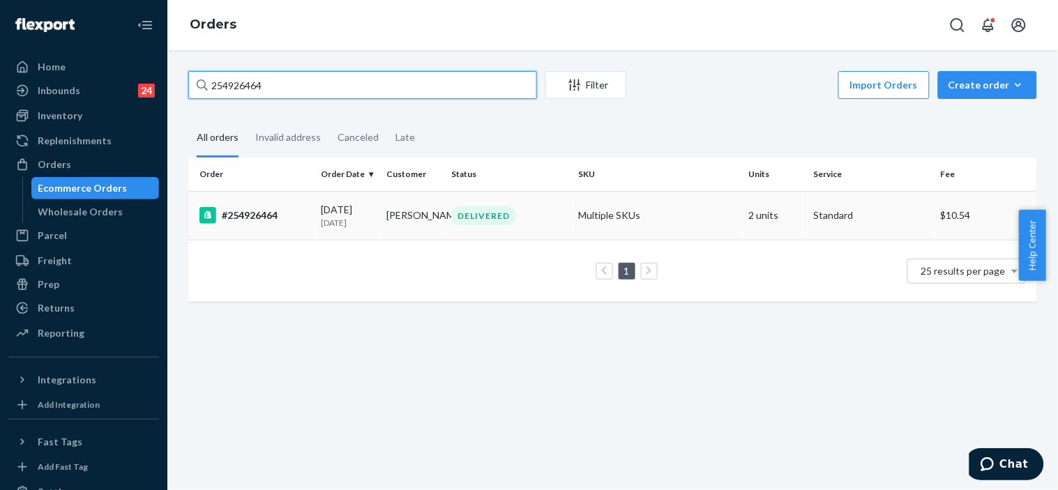 This screenshot has height=490, width=1058. I want to click on a: Prep, so click(84, 285).